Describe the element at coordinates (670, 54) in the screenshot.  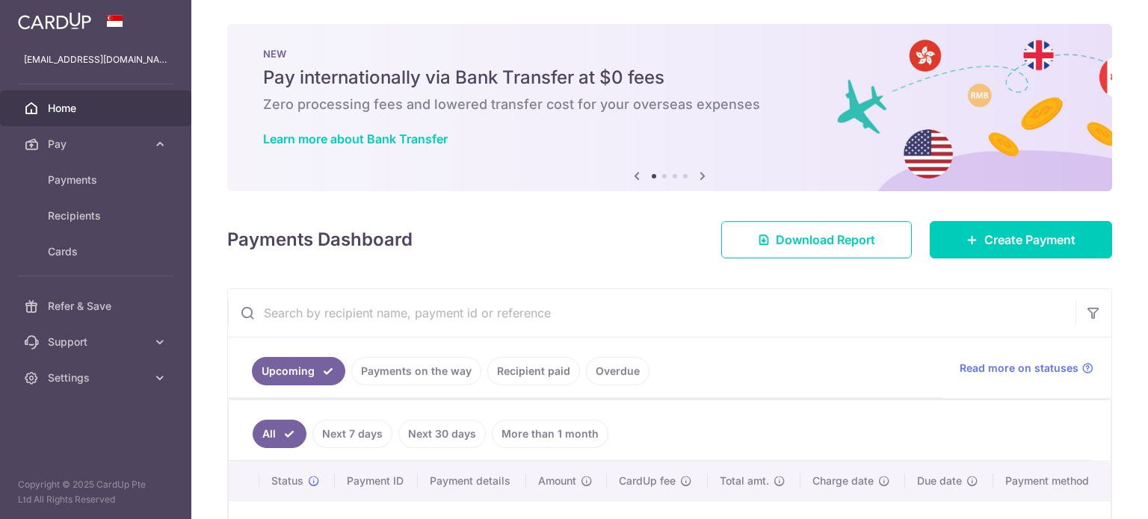
I see `p: NEW` at that location.